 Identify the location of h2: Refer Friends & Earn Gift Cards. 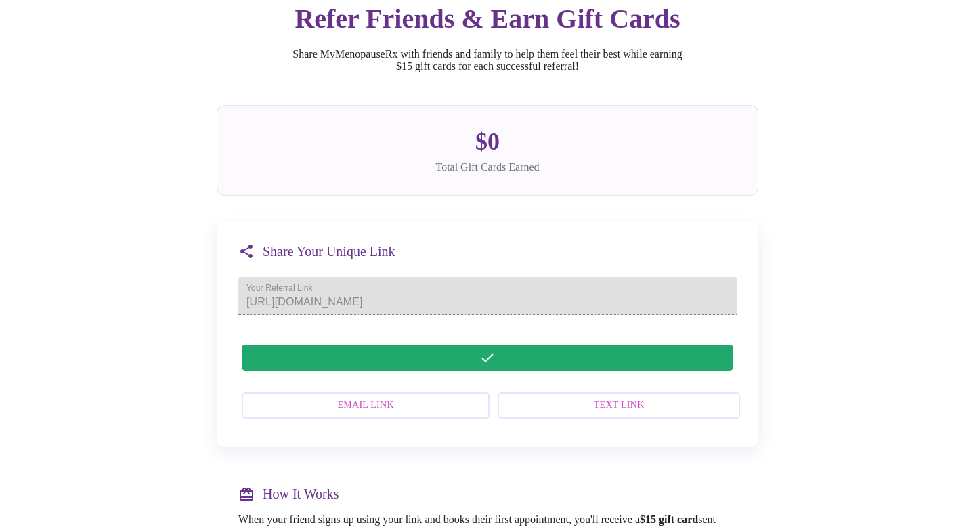
(488, 18).